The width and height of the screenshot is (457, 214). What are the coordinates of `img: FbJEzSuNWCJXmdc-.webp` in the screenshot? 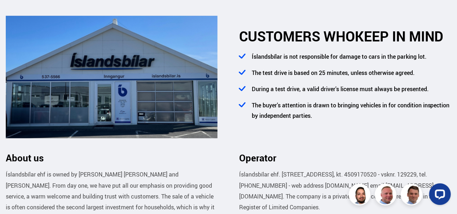 It's located at (412, 196).